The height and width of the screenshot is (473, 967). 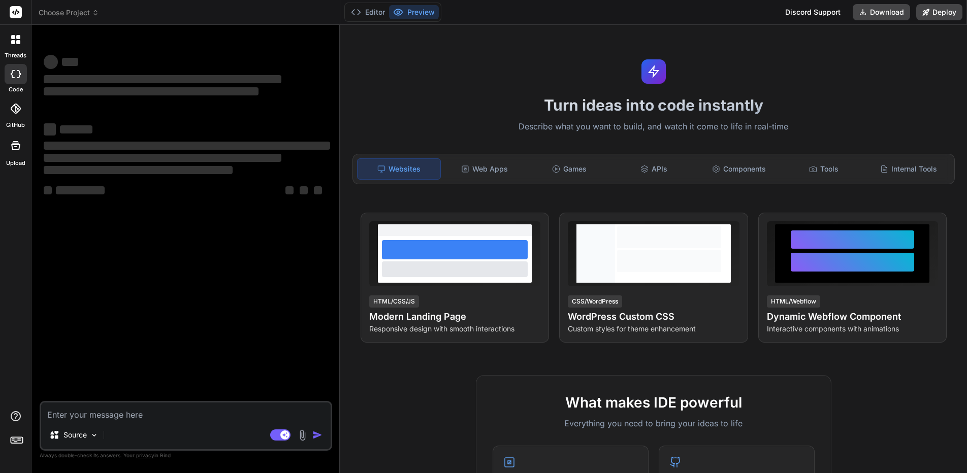 I want to click on label: code, so click(x=16, y=89).